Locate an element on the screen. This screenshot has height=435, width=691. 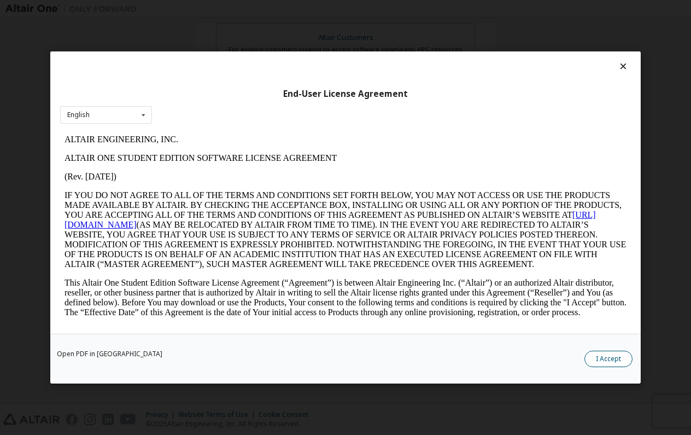
p: IF YOU DO NOT AGREE TO ALL OF THE TERMS AND CONDITIONS SET FORTH BELOW, YOU MAY NOT ACCESS OR USE... is located at coordinates (285, 99).